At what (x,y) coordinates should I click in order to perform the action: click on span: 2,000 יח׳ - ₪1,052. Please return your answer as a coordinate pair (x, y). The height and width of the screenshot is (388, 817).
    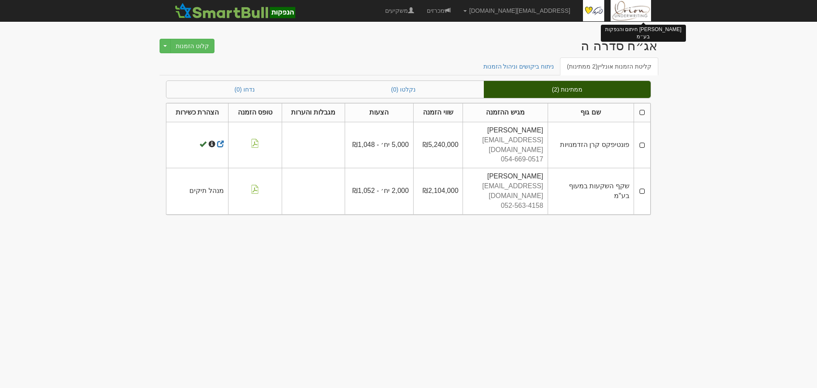
    Looking at the image, I should click on (381, 190).